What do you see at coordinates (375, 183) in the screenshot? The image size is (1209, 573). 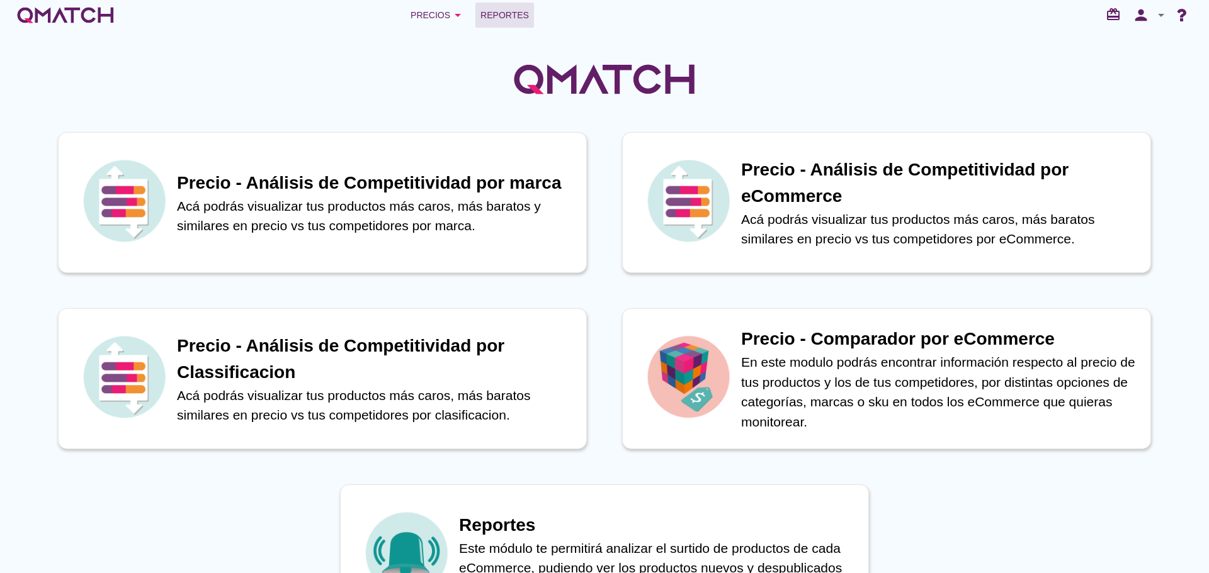 I see `h1: Precio - Análisis de Competitividad por marca` at bounding box center [375, 183].